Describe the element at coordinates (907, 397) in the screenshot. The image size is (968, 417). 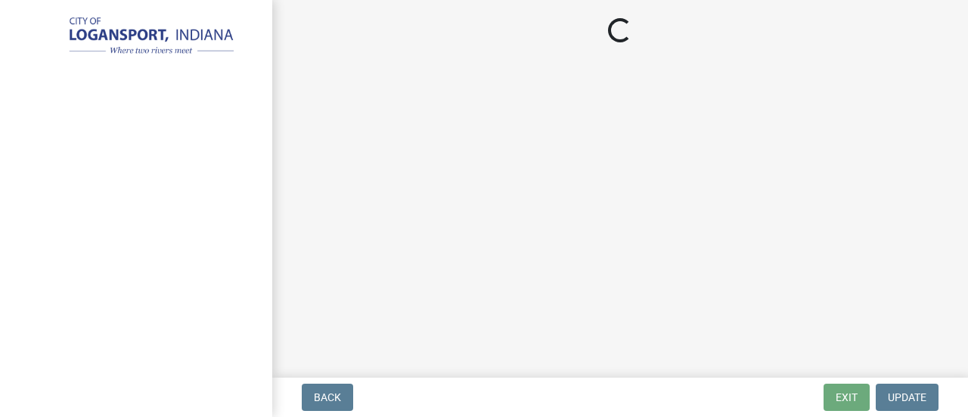
I see `span: Update` at that location.